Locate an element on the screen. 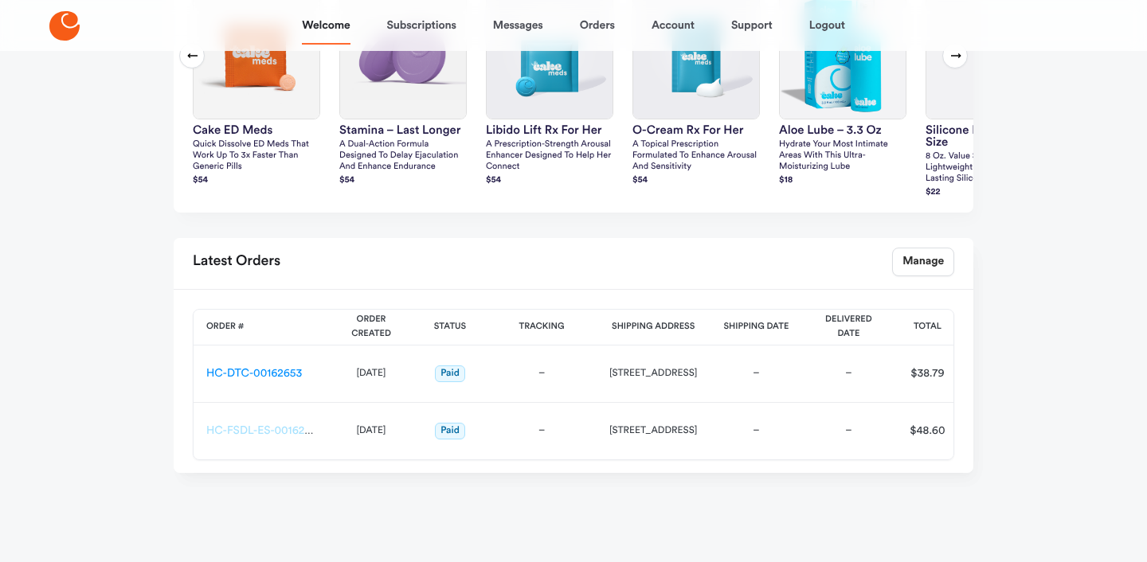 The width and height of the screenshot is (1147, 562). a: HC-FSDL-ES-00162651 is located at coordinates (264, 431).